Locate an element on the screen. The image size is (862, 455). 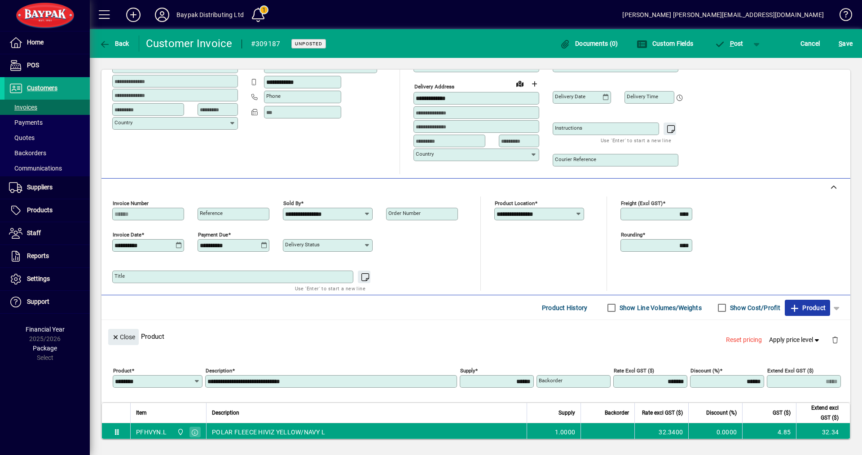
span: Close is located at coordinates (123, 337).